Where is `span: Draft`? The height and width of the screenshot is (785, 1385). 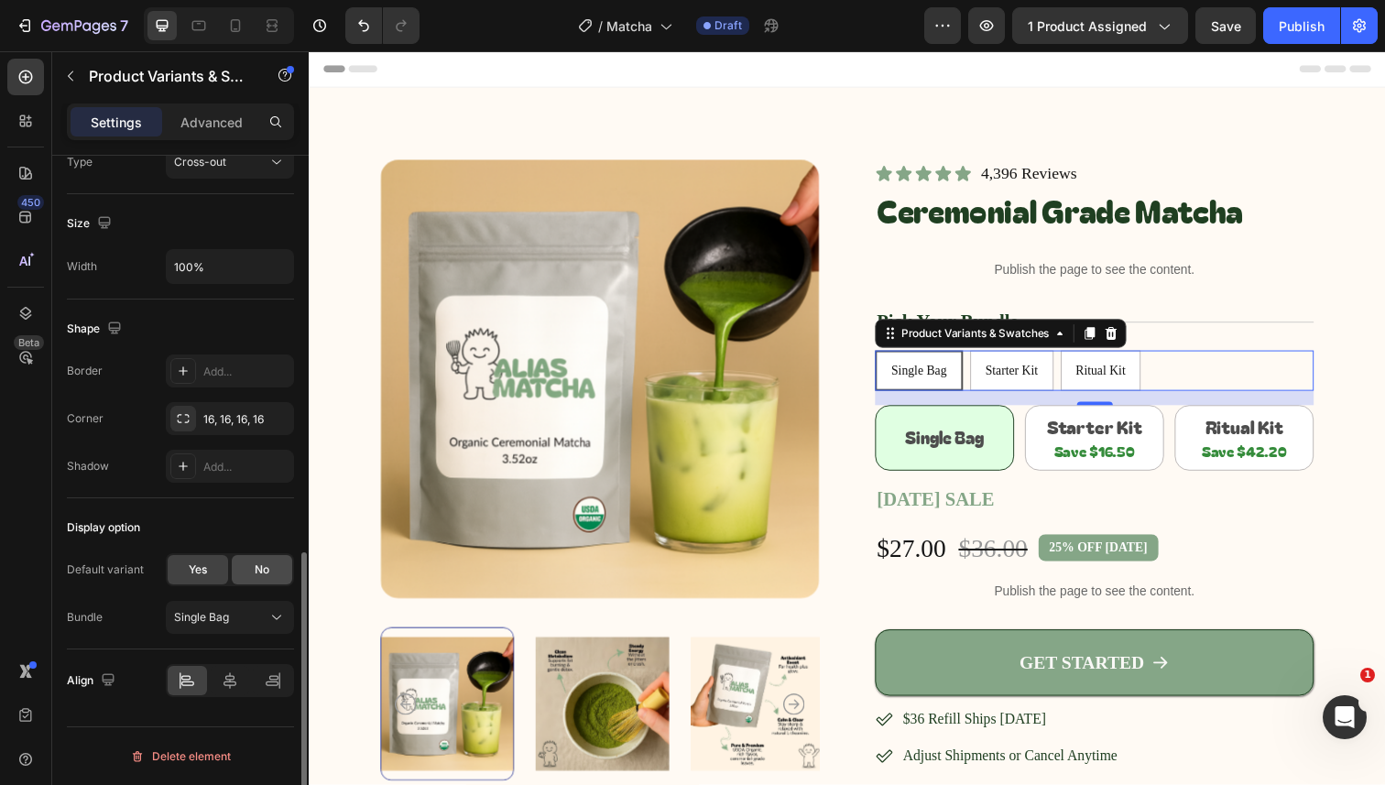 span: Draft is located at coordinates (728, 26).